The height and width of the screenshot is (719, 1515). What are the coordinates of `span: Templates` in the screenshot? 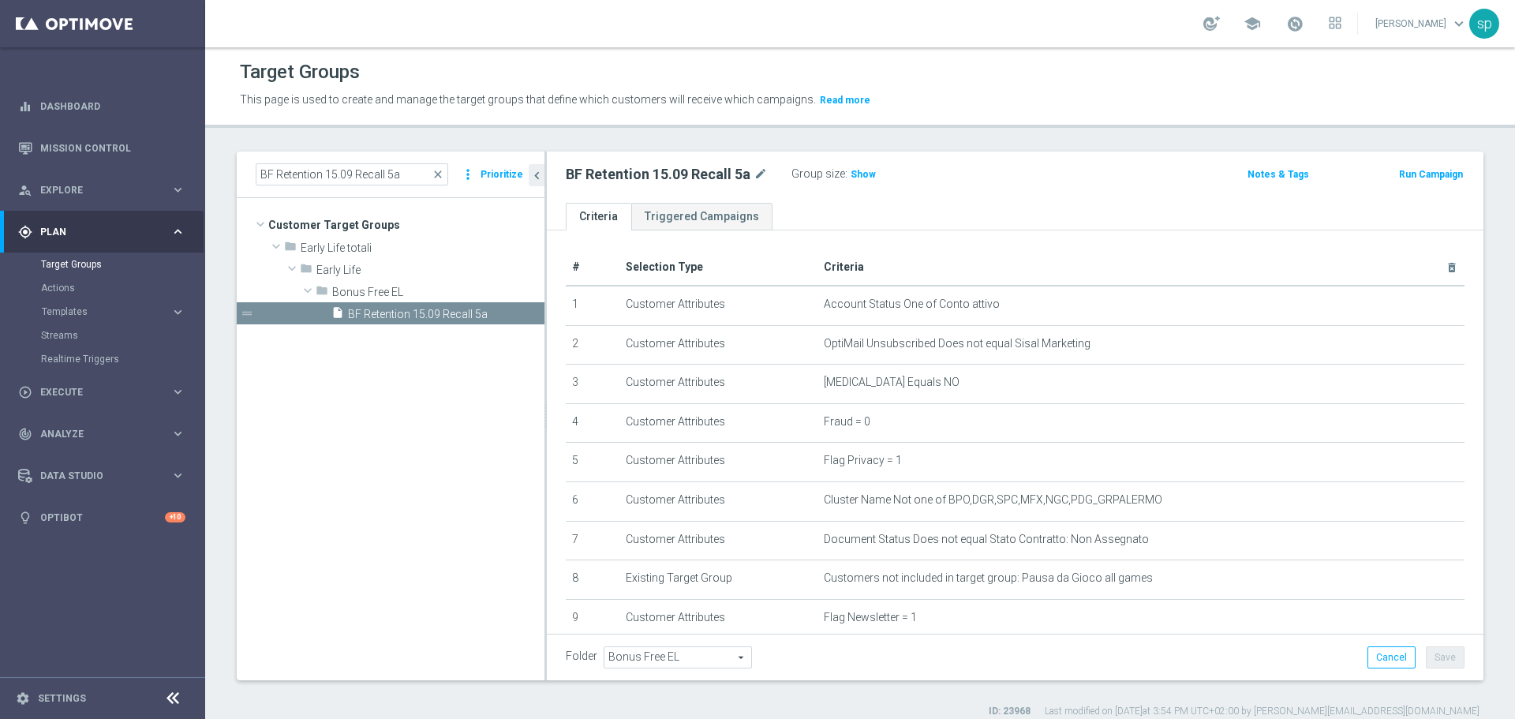 It's located at (98, 312).